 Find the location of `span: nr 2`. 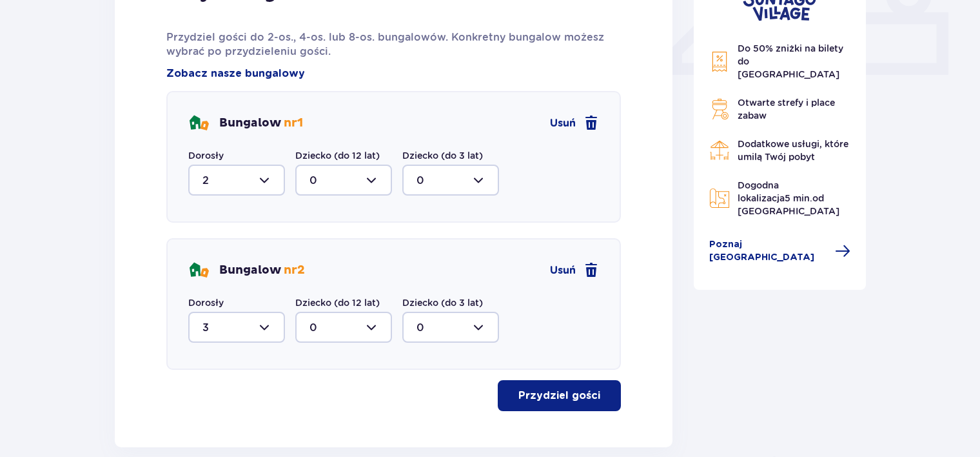

span: nr 2 is located at coordinates (294, 270).